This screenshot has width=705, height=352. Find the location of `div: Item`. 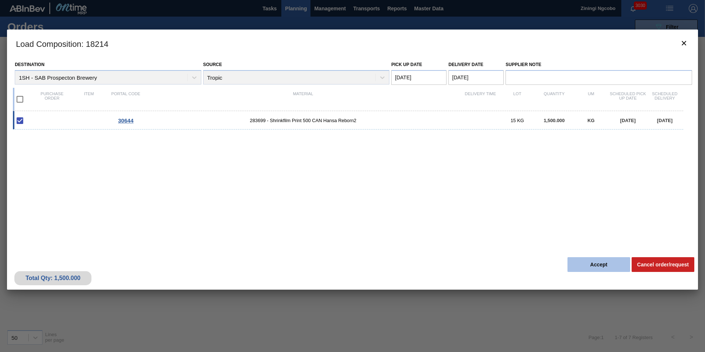

div: Item is located at coordinates (89, 99).